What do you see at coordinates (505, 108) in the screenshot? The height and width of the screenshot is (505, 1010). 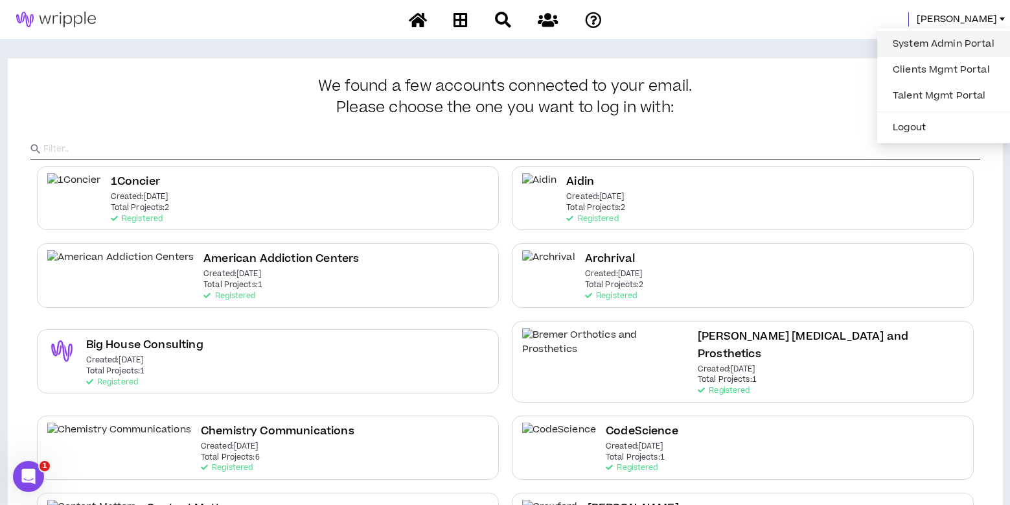 I see `span: Please choose the one you want to log in with:` at bounding box center [505, 108].